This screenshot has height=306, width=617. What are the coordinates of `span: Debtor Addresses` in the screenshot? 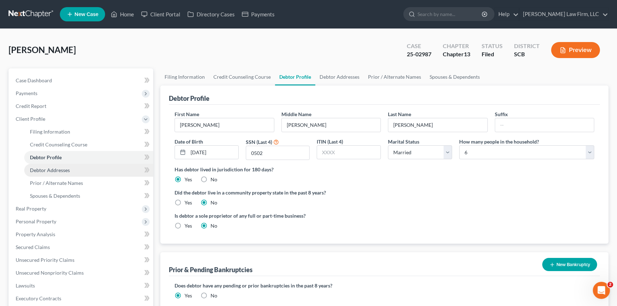 It's located at (50, 170).